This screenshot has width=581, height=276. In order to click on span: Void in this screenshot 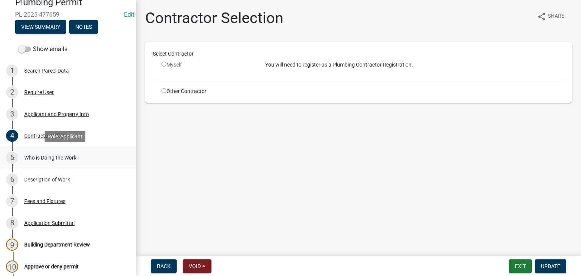, I will do `click(195, 266)`.